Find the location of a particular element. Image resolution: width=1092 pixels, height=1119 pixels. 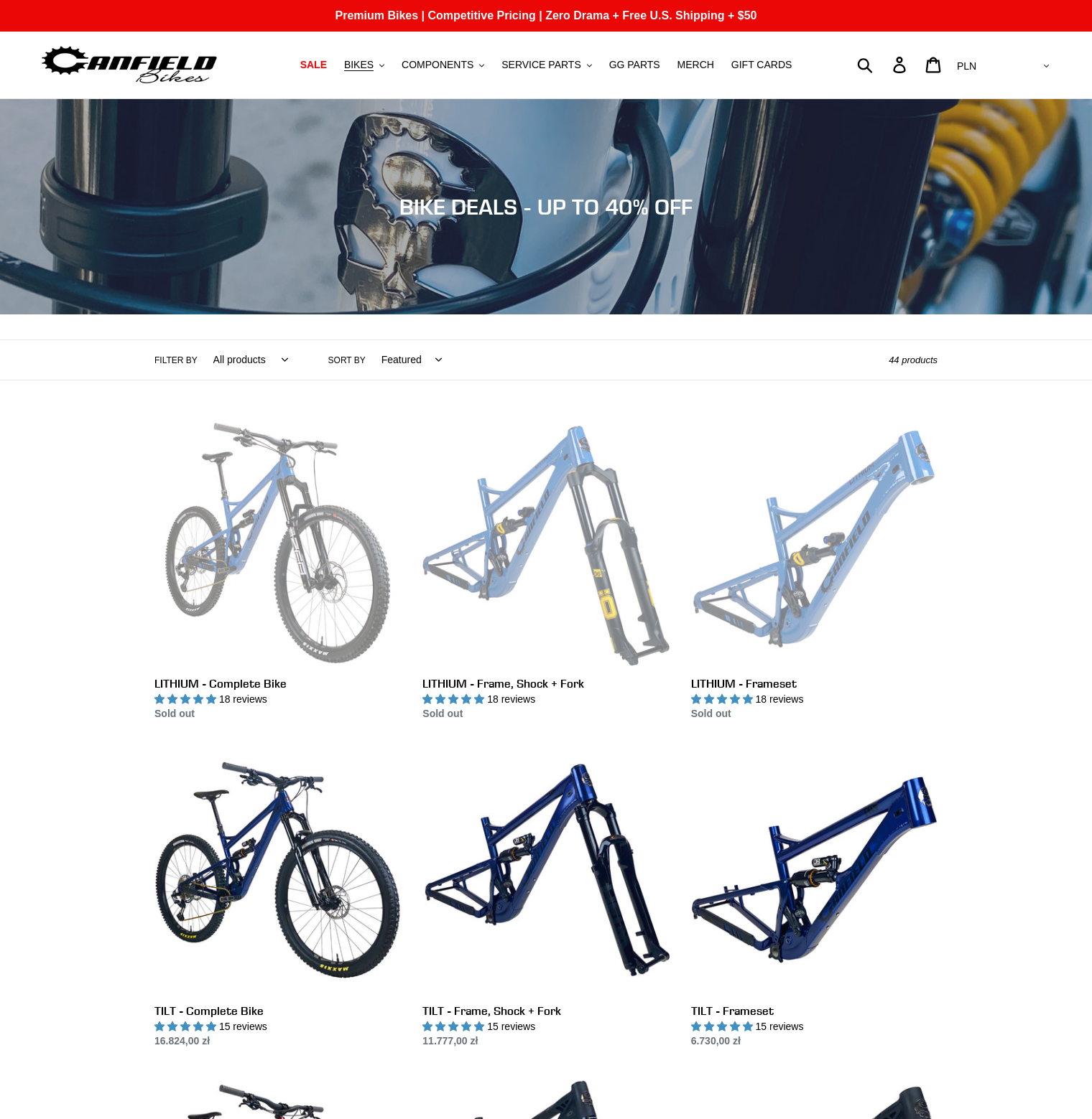

span: 44 products is located at coordinates (913, 360).